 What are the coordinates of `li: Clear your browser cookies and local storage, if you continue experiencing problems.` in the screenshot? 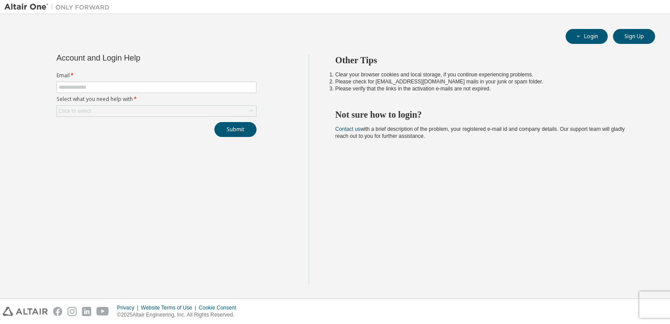 It's located at (487, 75).